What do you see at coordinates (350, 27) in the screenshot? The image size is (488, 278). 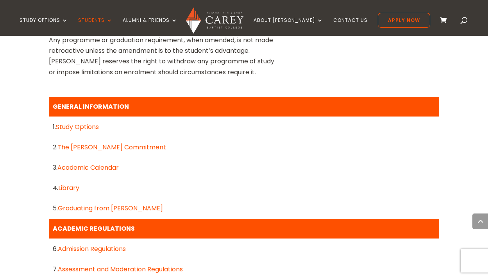 I see `a: Contact Us` at bounding box center [350, 27].